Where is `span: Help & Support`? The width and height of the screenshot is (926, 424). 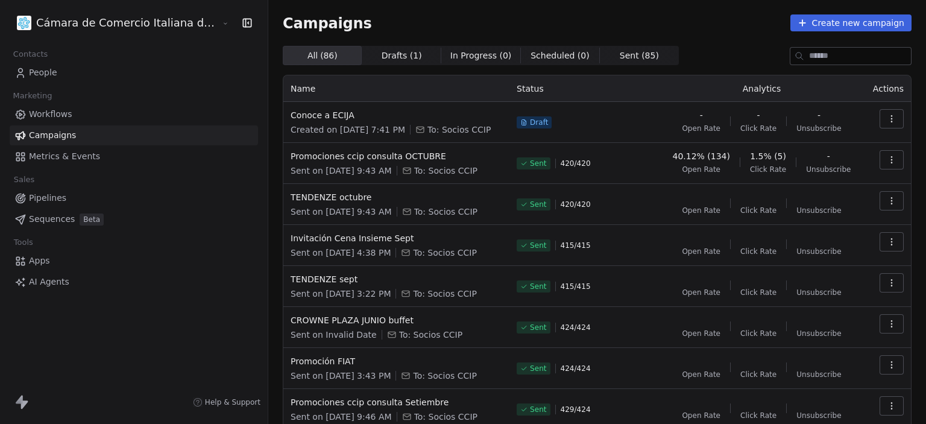 span: Help & Support is located at coordinates (233, 402).